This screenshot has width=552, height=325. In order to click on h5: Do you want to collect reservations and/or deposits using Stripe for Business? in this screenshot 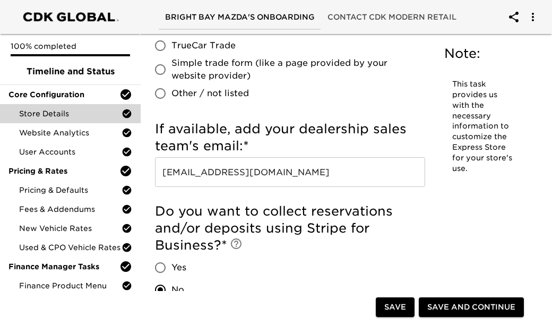, I will do `click(290, 228)`.